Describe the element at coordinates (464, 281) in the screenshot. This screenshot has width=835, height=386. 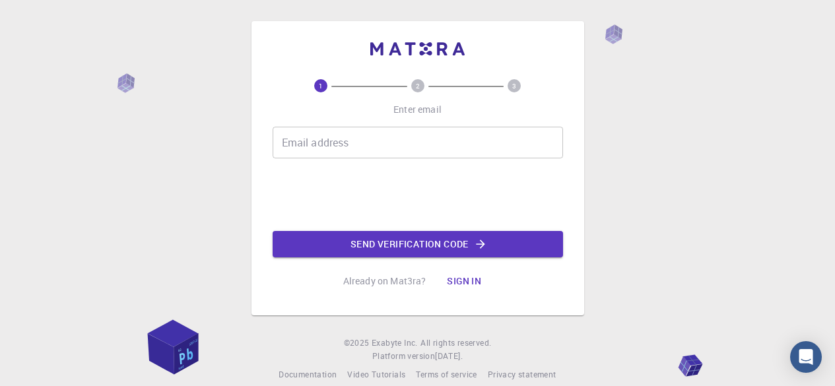
I see `button: Sign in` at that location.